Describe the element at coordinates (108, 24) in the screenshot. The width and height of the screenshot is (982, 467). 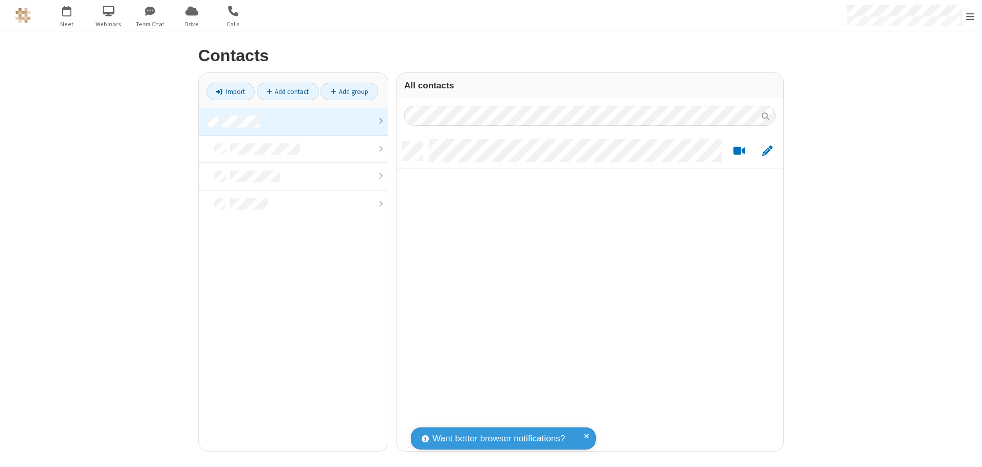
I see `span: Webinars` at that location.